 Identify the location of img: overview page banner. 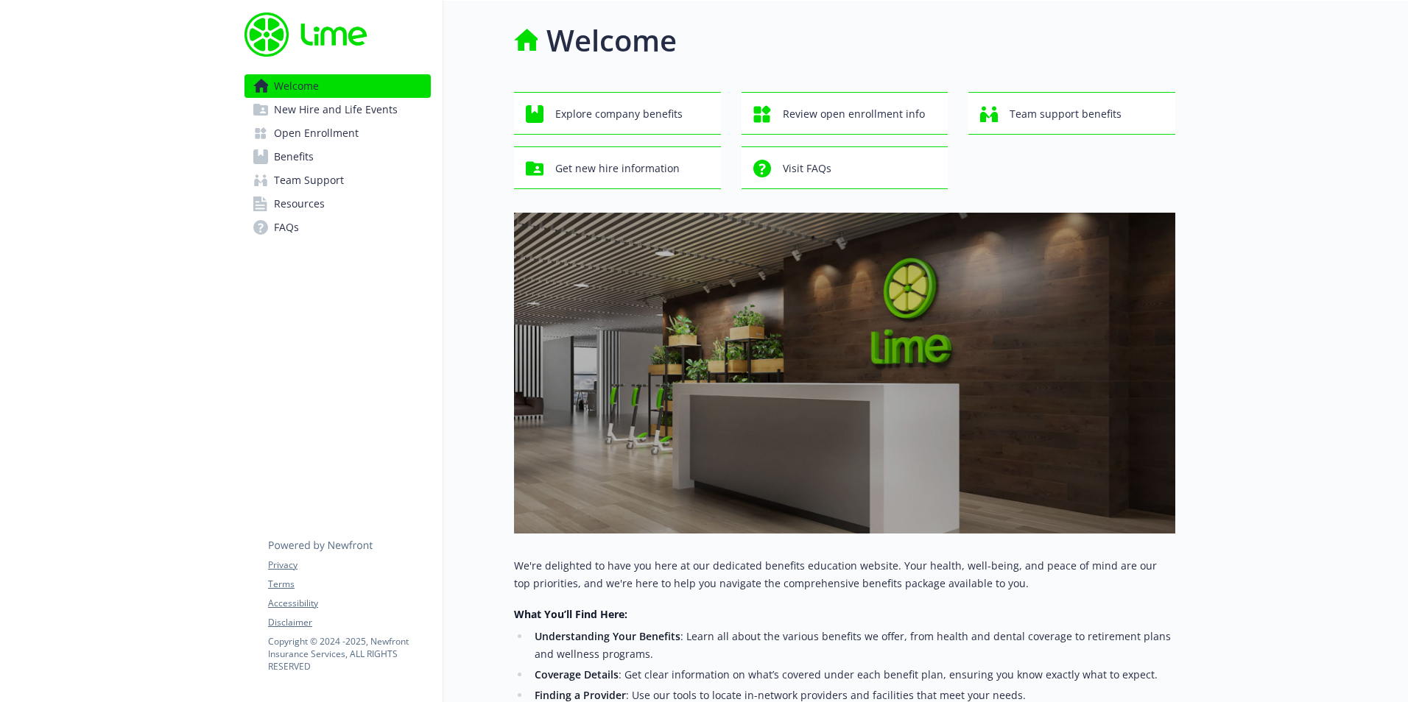
(844, 373).